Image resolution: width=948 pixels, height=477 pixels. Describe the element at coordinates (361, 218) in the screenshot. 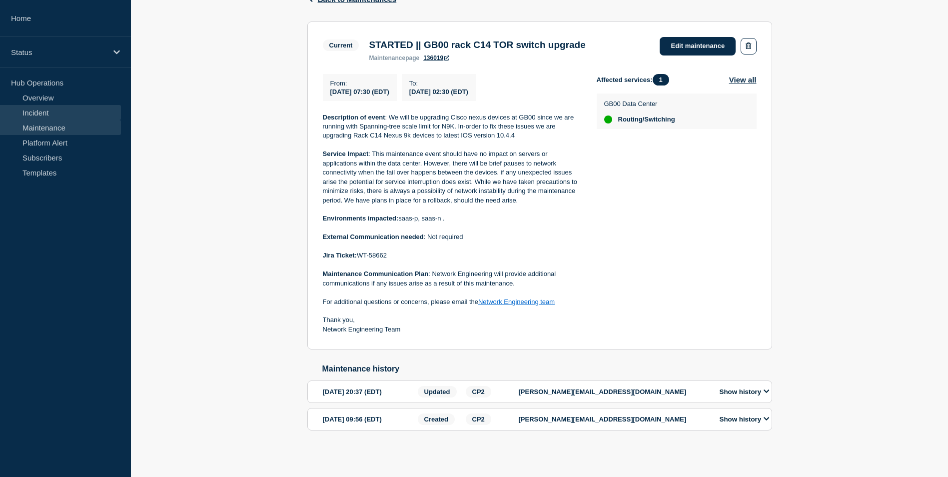

I see `strong: Environments impacted:` at that location.